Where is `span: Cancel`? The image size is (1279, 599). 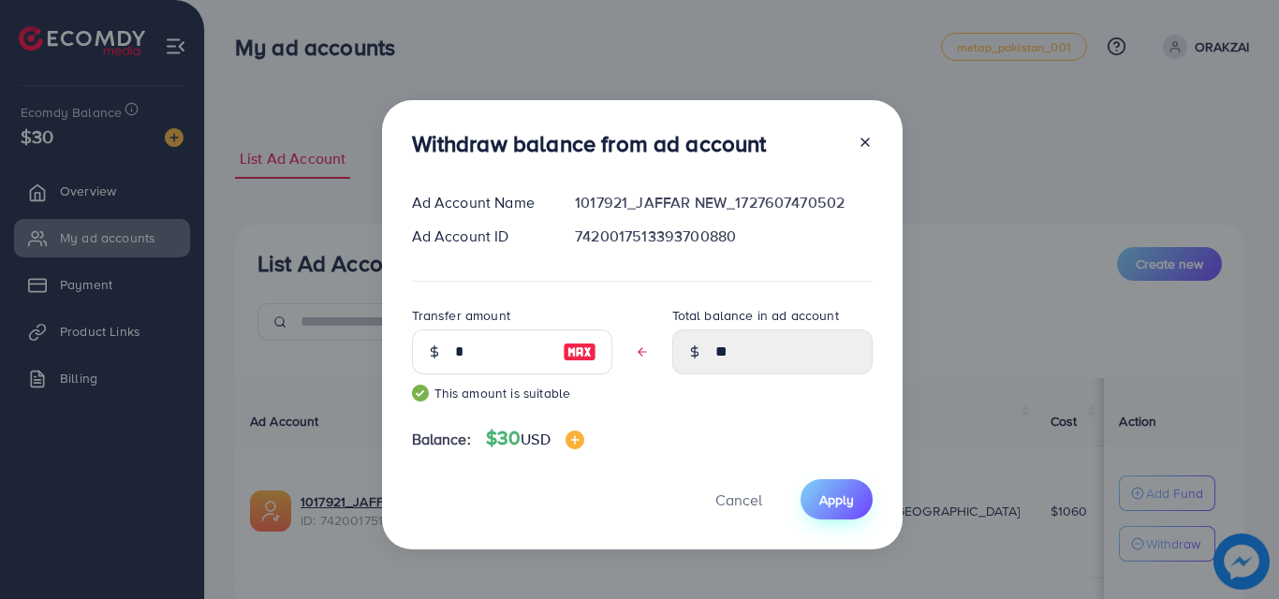
span: Cancel is located at coordinates (739, 500).